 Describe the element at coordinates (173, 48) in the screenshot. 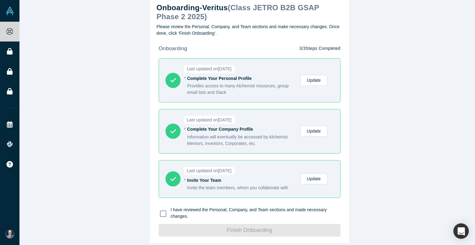

I see `strong: onboarding` at that location.